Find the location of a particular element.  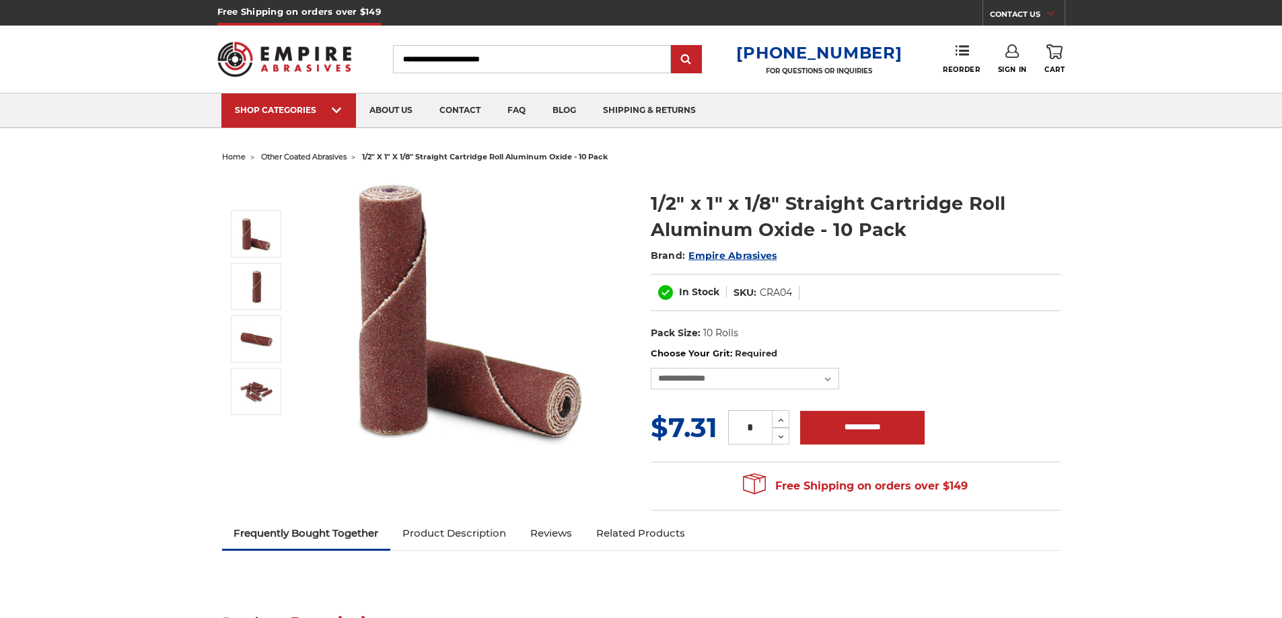

a: Empire Abrasives is located at coordinates (732, 256).